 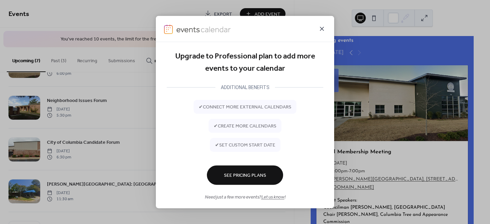 What do you see at coordinates (245, 175) in the screenshot?
I see `button: See Pricing Plans` at bounding box center [245, 175].